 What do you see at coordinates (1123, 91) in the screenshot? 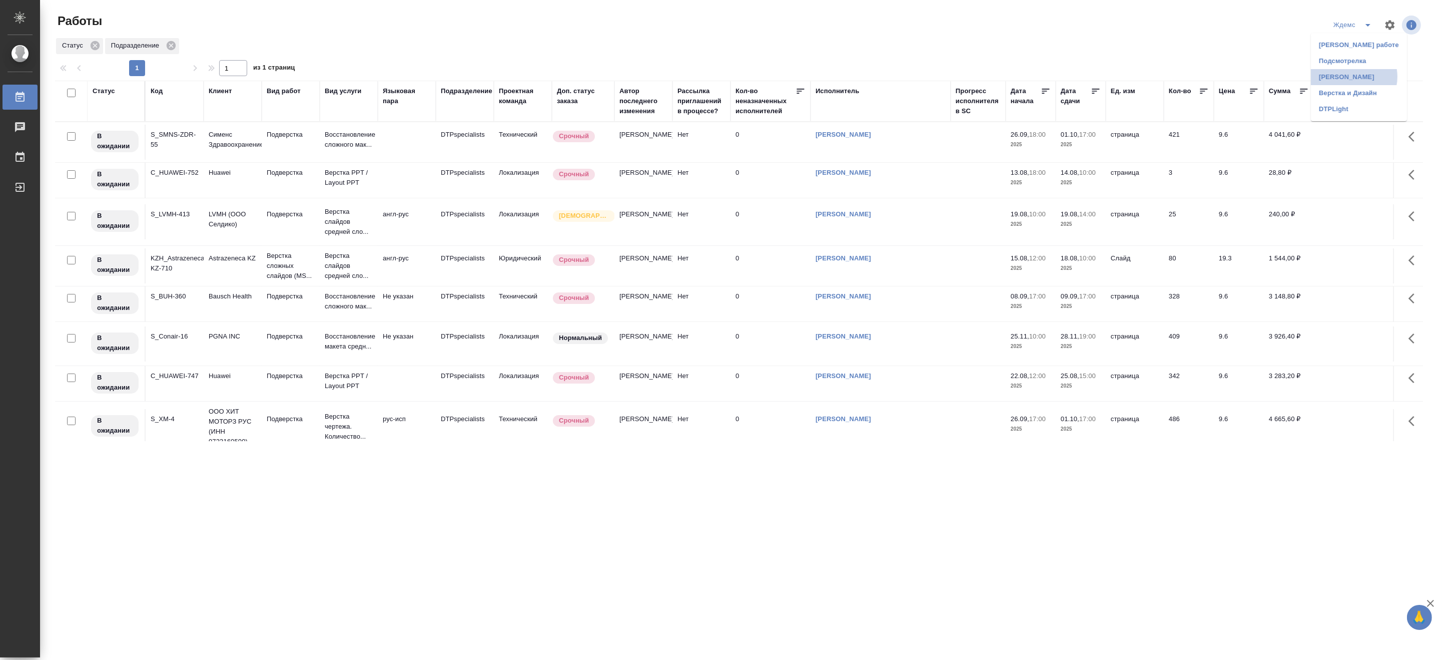
I see `div: Ед. изм` at bounding box center [1123, 91].